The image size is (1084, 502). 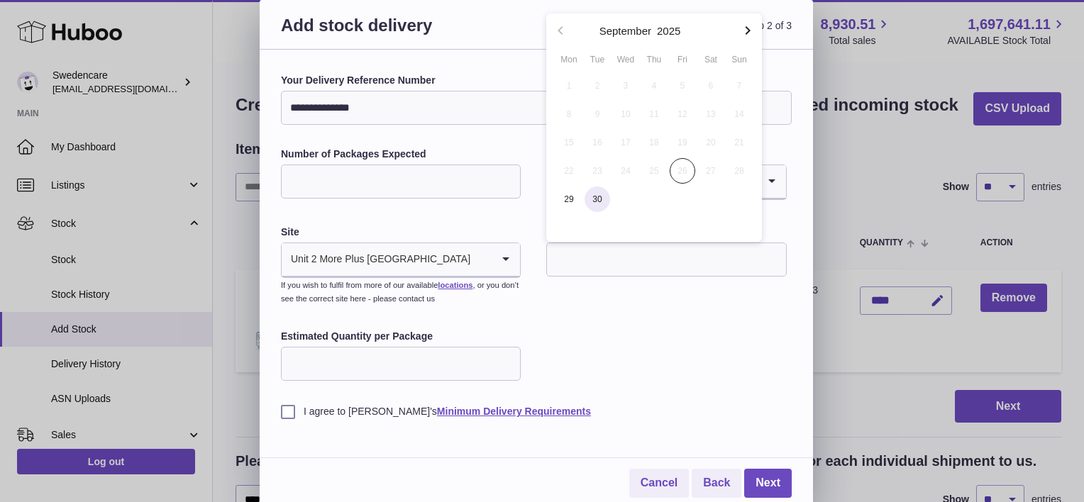 I want to click on div: Thu, so click(x=654, y=60).